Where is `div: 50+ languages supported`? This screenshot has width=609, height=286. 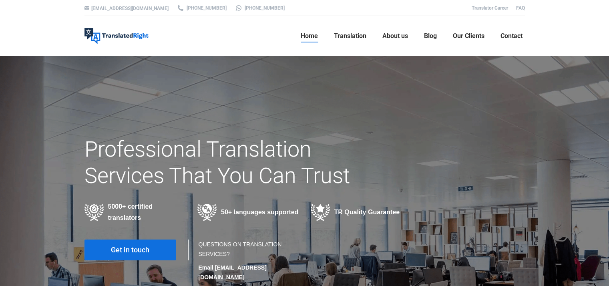
div: 50+ languages supported is located at coordinates (248, 212).